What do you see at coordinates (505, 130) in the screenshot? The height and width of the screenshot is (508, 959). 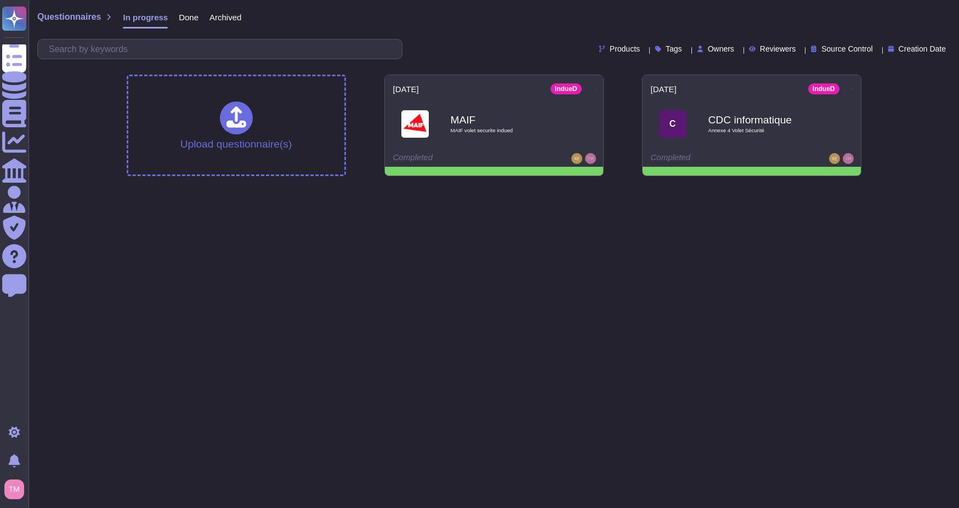 I see `span: MAIF volet securite indued` at bounding box center [505, 130].